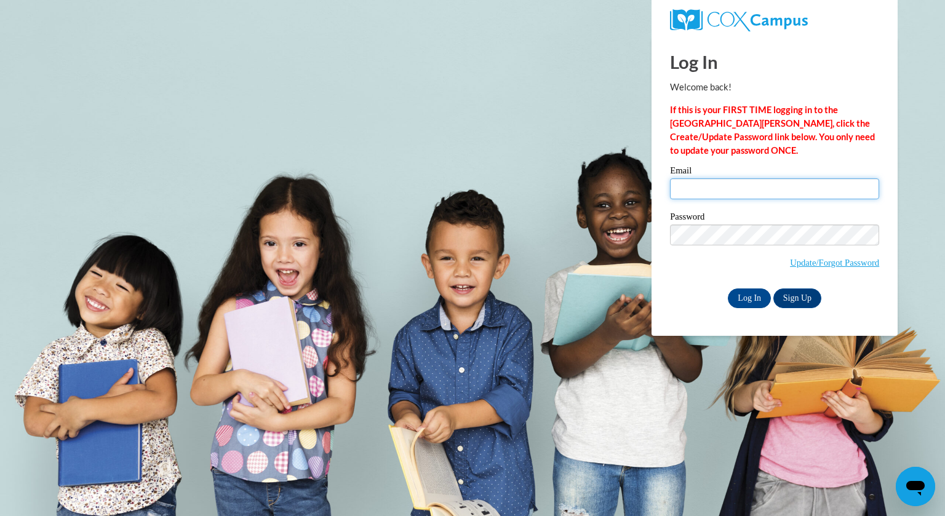 The height and width of the screenshot is (516, 945). Describe the element at coordinates (775, 172) in the screenshot. I see `label: Email` at that location.